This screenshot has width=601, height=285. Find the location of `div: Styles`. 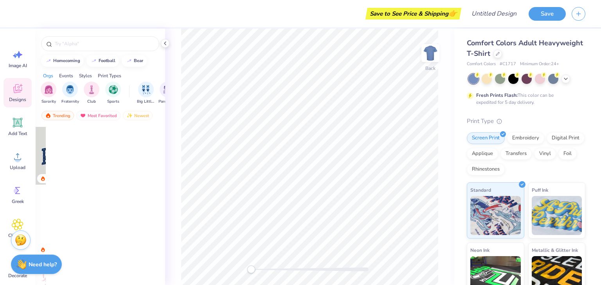

div: Styles is located at coordinates (85, 76).